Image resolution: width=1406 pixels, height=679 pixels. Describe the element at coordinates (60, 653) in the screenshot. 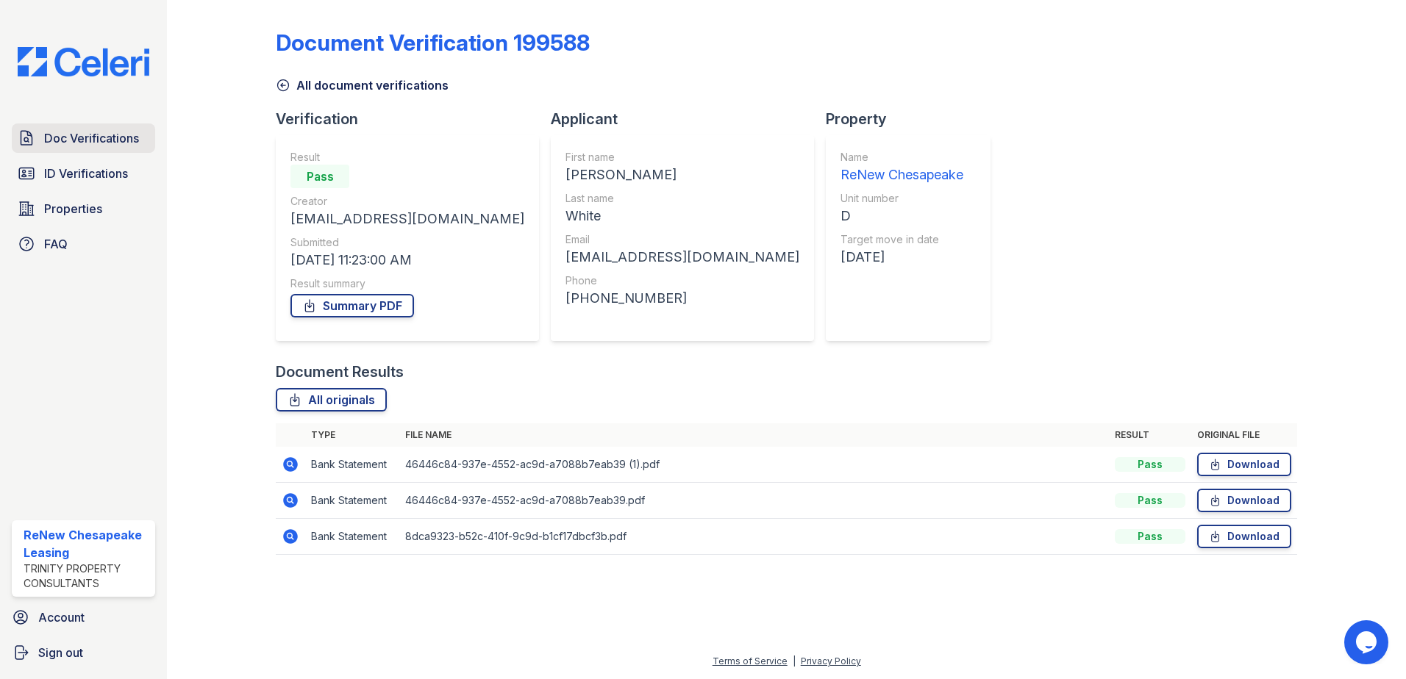

I see `span: Sign out` at that location.